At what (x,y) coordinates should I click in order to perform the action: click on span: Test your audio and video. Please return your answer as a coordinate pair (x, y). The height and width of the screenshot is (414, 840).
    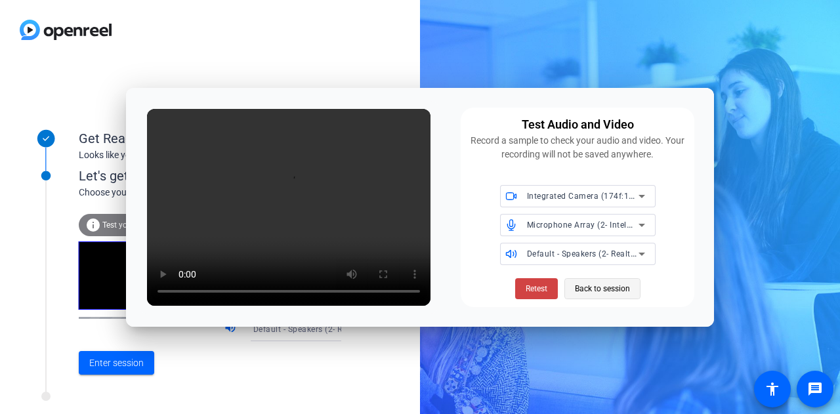
    Looking at the image, I should click on (148, 225).